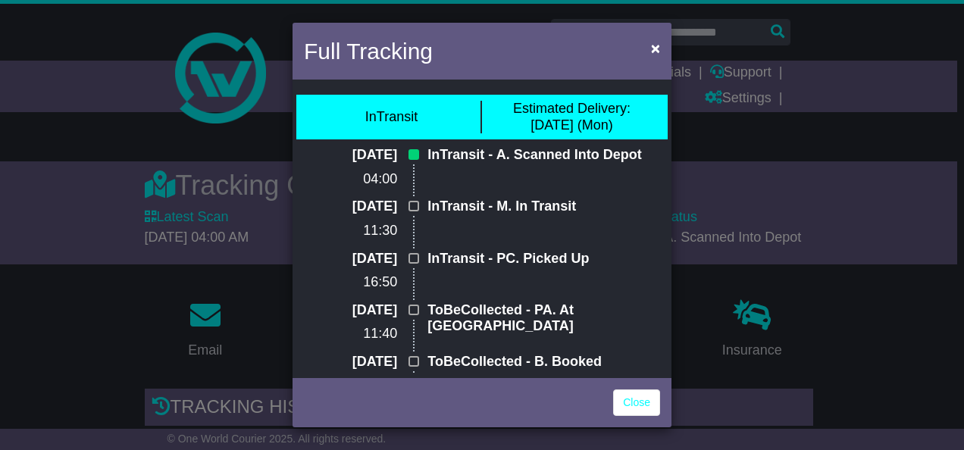  I want to click on p: ToBeCollected - B. Booked, so click(543, 362).